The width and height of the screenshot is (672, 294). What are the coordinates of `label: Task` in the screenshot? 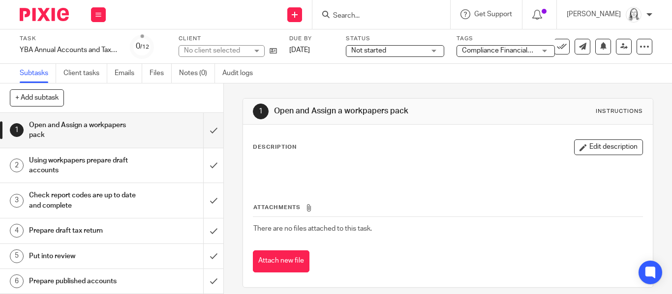 It's located at (69, 39).